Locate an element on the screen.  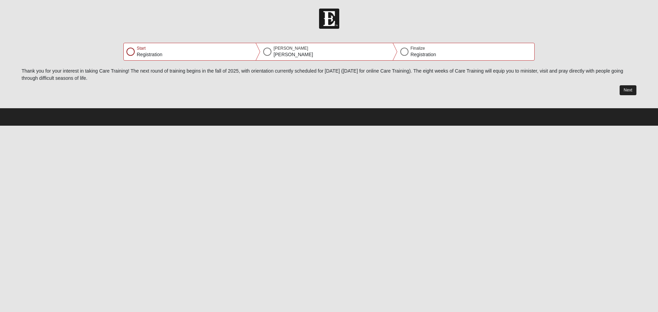
p: Thank you for your interest in taking Care Training! The next round of training begins in the fal... is located at coordinates (329, 75).